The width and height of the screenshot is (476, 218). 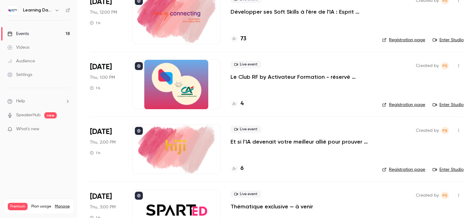 What do you see at coordinates (20, 75) in the screenshot?
I see `div: Settings` at bounding box center [20, 75].